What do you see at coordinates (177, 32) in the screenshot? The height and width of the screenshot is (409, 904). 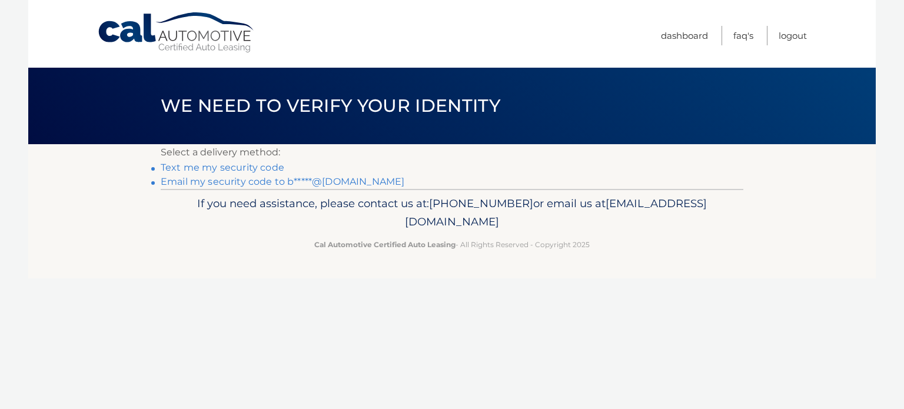 I see `a: Cal Automotive` at bounding box center [177, 32].